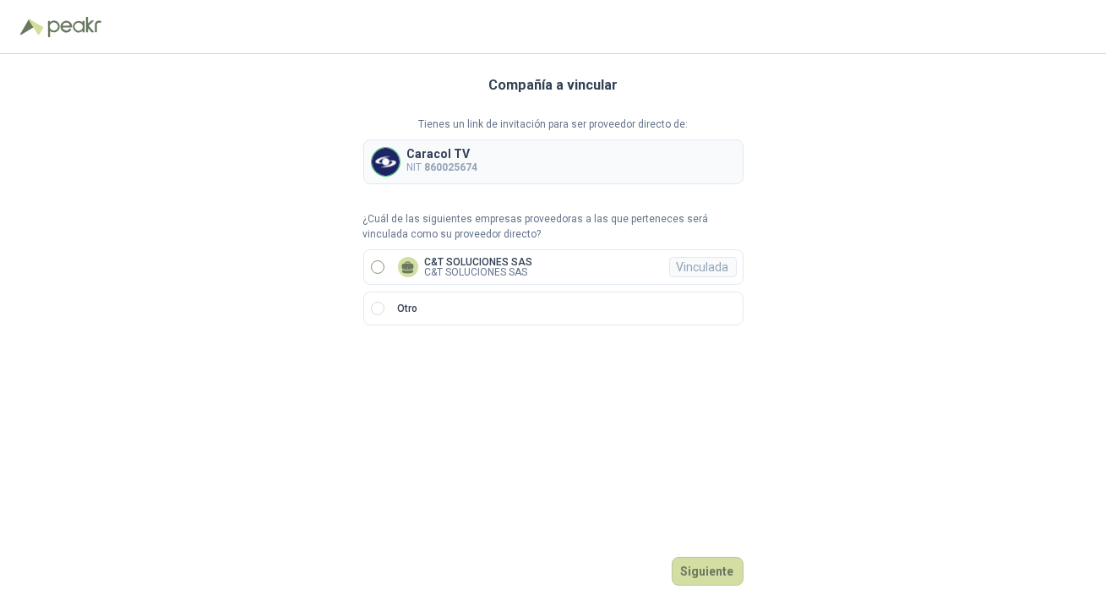  Describe the element at coordinates (443, 154) in the screenshot. I see `p: Caracol TV` at that location.